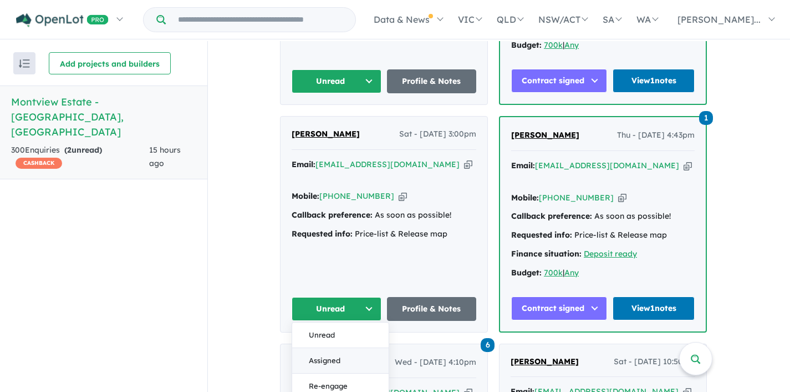  What do you see at coordinates (80, 157) in the screenshot?
I see `div: 300 Enquir ies` at bounding box center [80, 157].